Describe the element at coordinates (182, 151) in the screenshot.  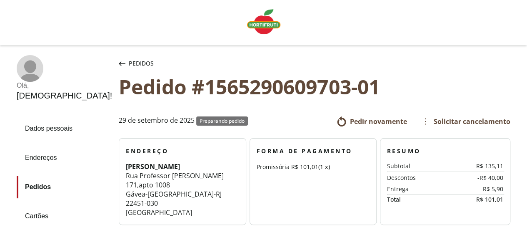
I see `h3: Endereço` at that location.